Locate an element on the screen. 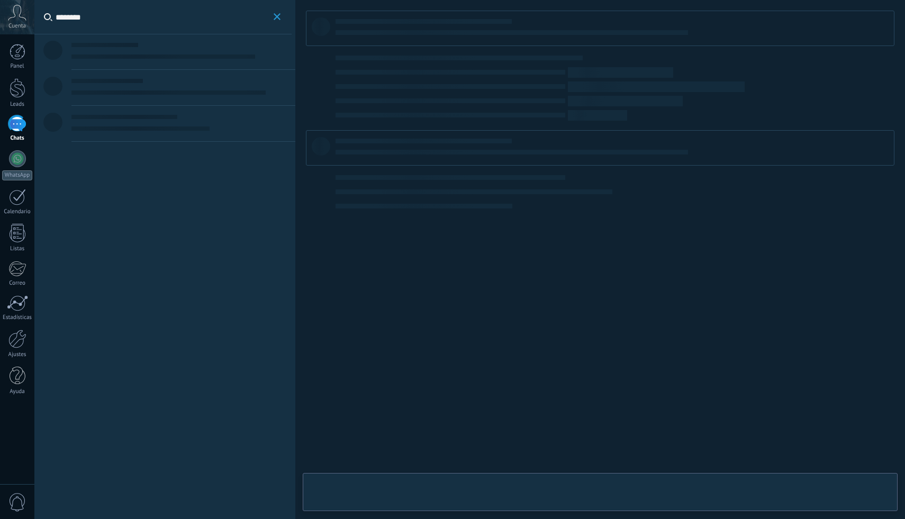 The image size is (905, 519). div: Ayuda is located at coordinates (17, 392).